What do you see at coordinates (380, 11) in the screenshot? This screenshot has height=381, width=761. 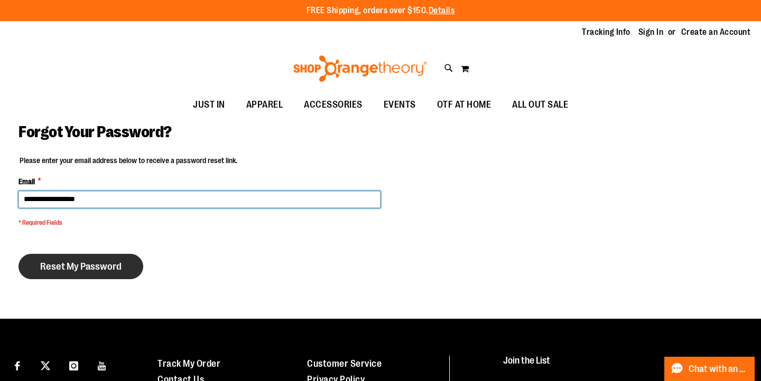 I see `p: FREE Shipping, orders over $150.` at bounding box center [380, 11].